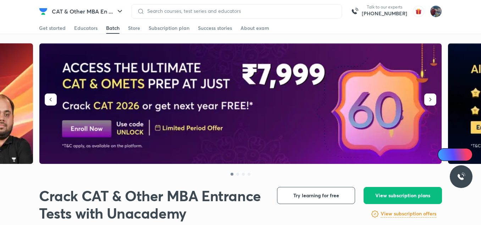 This screenshot has height=225, width=481. I want to click on span: View subscription plans, so click(403, 195).